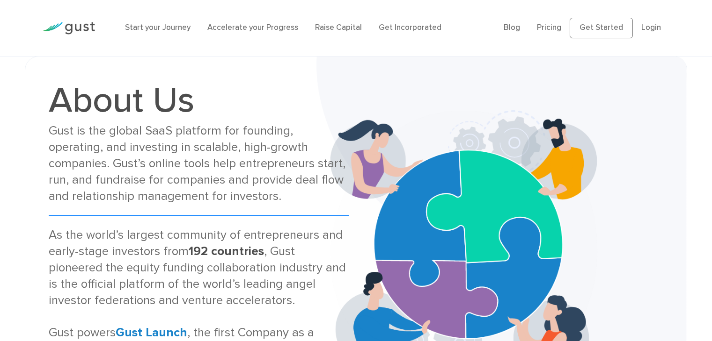  Describe the element at coordinates (198, 101) in the screenshot. I see `h1: About Us` at that location.